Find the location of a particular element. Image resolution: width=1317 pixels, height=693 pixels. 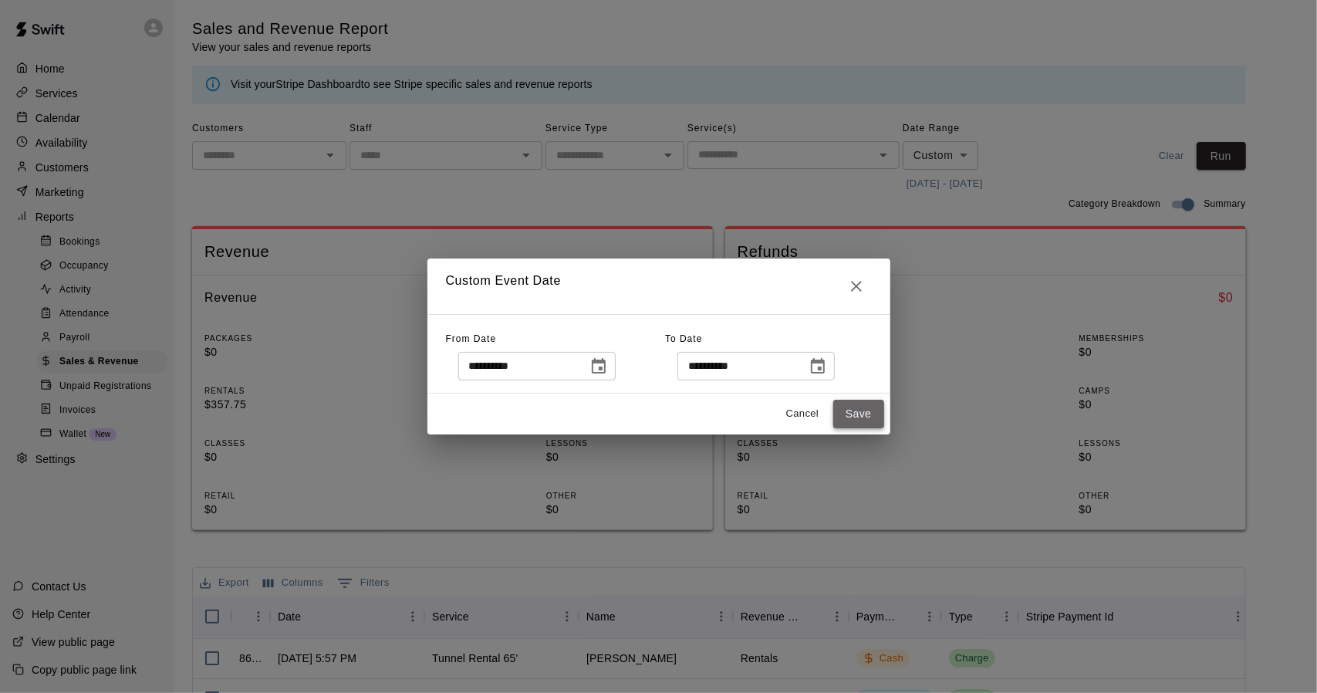

button: Cancel is located at coordinates (803, 414).